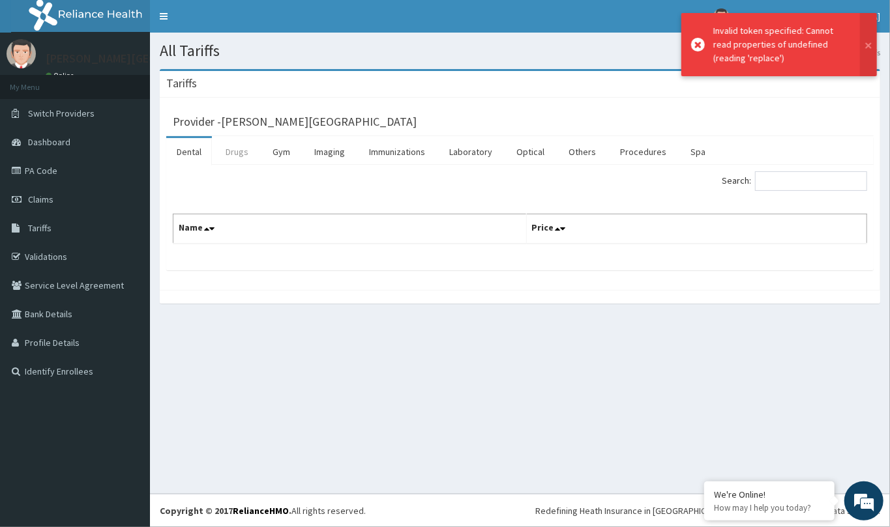  What do you see at coordinates (520, 510) in the screenshot?
I see `footer: All rights reserved.` at bounding box center [520, 510].